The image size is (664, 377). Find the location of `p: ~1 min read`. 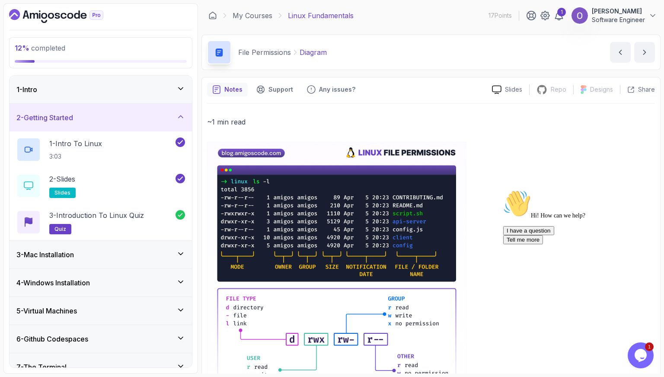

p: ~1 min read is located at coordinates (431, 122).